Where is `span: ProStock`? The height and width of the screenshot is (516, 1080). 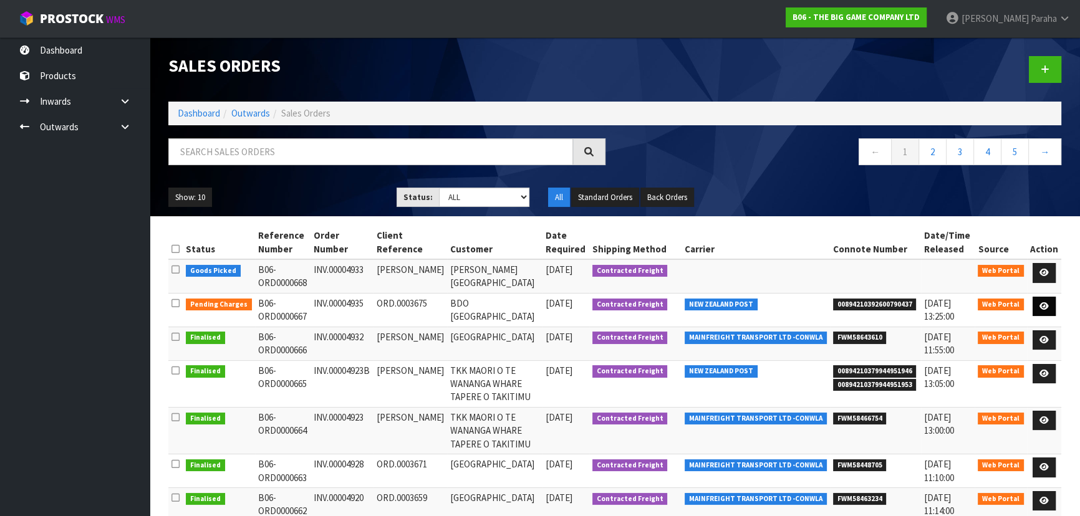
span: ProStock is located at coordinates (72, 19).